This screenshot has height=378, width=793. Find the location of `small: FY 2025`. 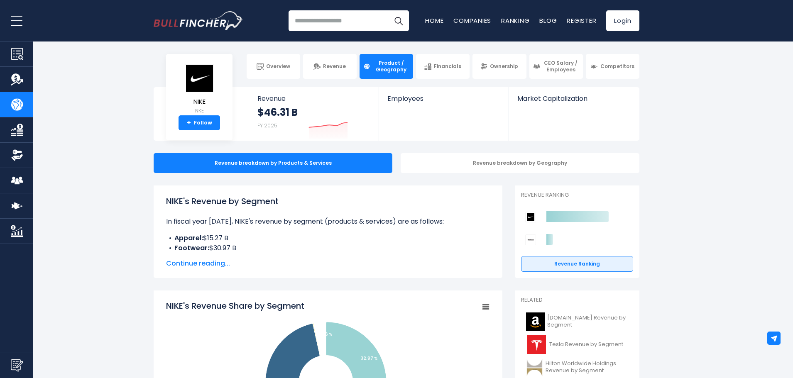

small: FY 2025 is located at coordinates (267, 125).